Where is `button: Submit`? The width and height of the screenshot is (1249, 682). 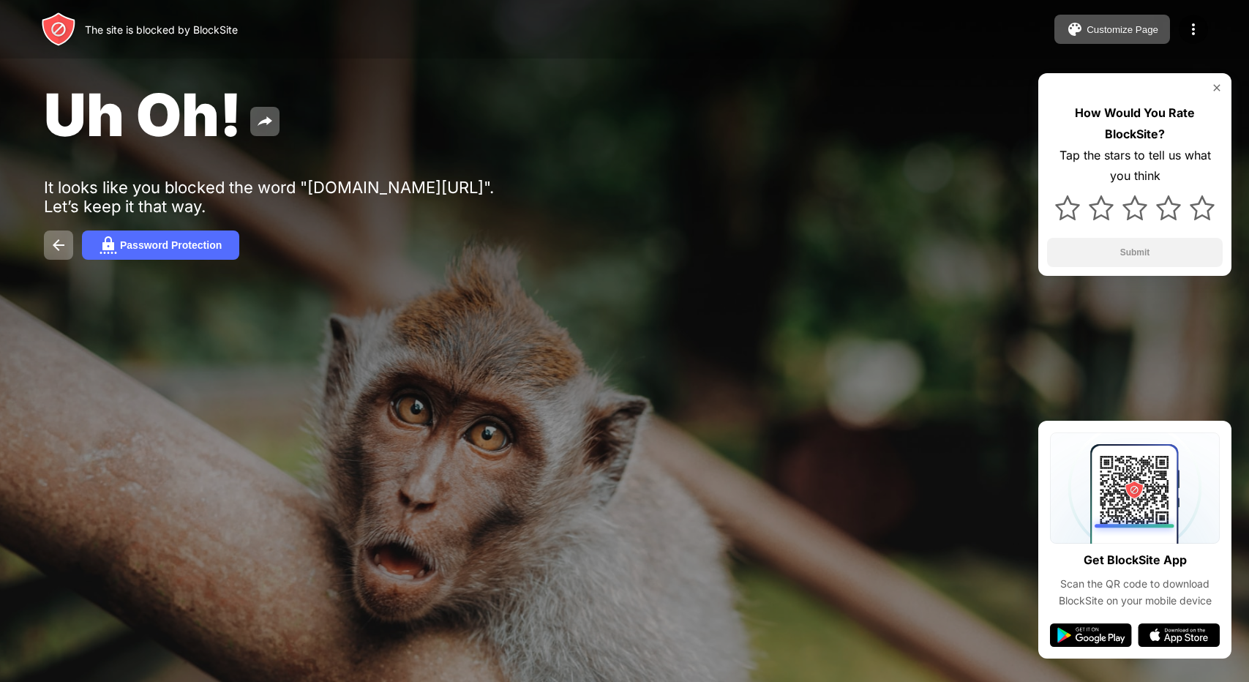
button: Submit is located at coordinates (1135, 252).